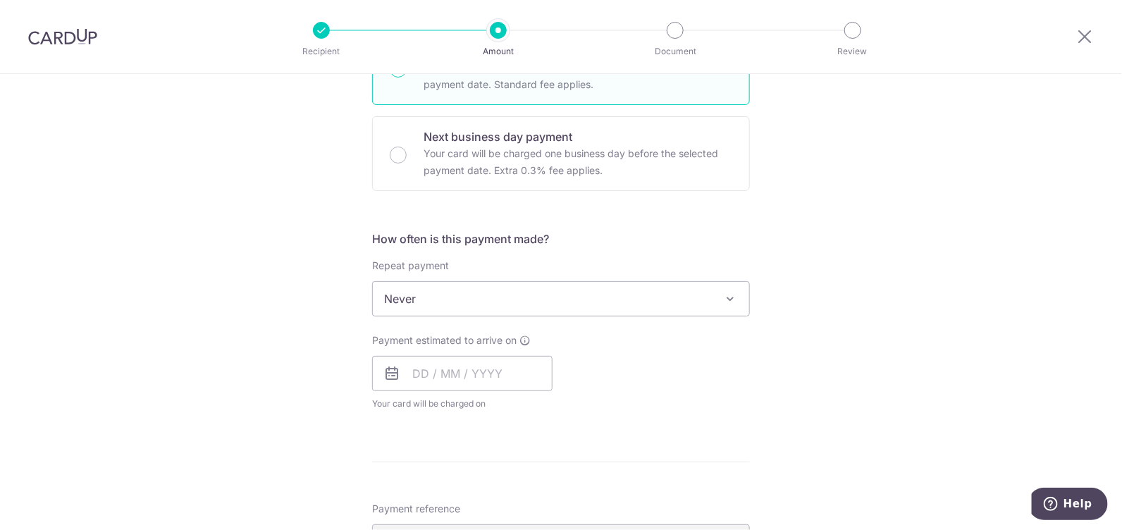  I want to click on span: Help, so click(46, 16).